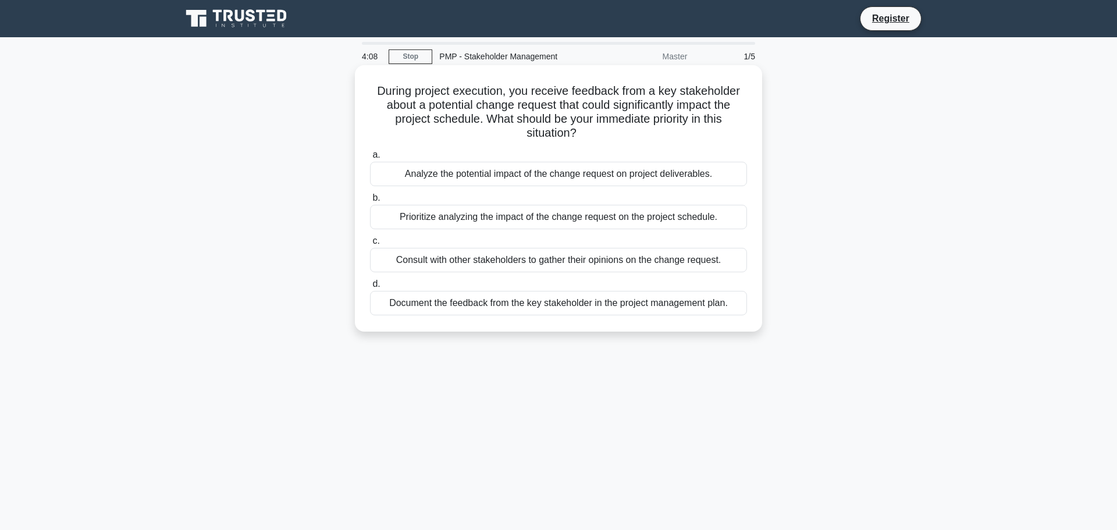 This screenshot has height=530, width=1117. What do you see at coordinates (376, 283) in the screenshot?
I see `span: d.` at bounding box center [376, 283].